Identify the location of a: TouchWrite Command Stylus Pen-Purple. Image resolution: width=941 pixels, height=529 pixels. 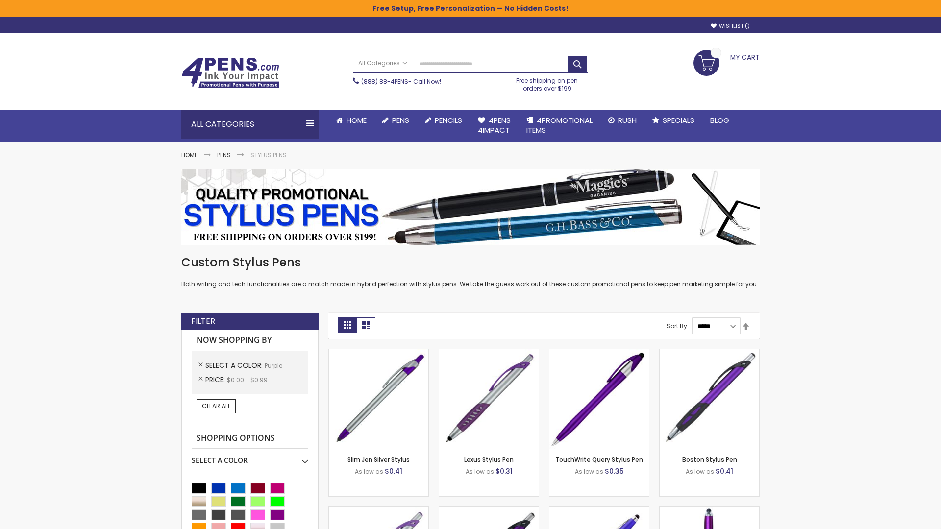
(709, 511).